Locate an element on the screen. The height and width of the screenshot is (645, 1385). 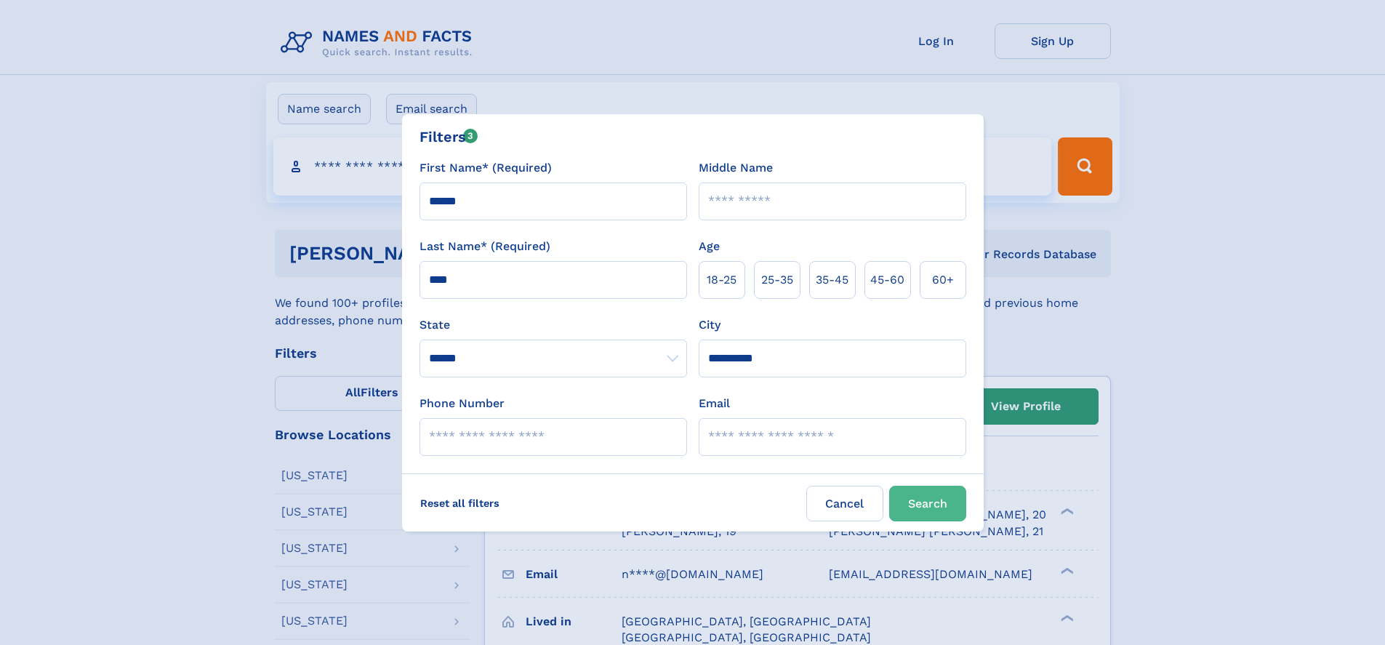
label: Last Name* (Required) is located at coordinates (485, 247).